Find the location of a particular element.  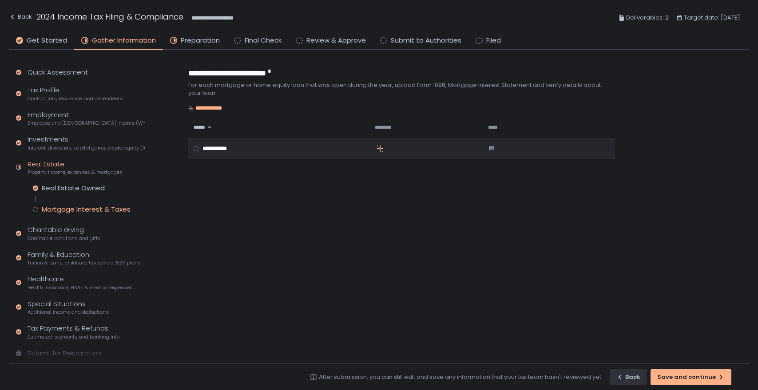

div: Quick Assessment is located at coordinates (58, 72).